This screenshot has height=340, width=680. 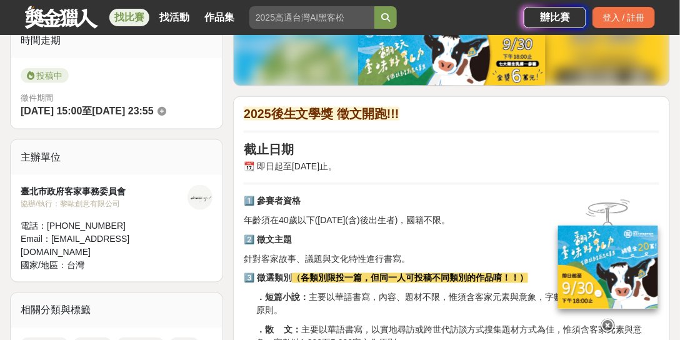 What do you see at coordinates (555, 18) in the screenshot?
I see `a: 辦比賽` at bounding box center [555, 18].